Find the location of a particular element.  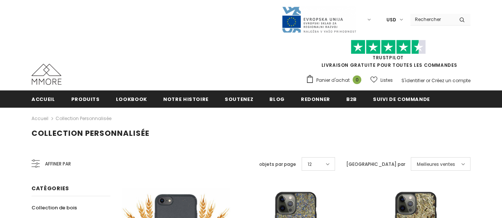

span: Affiner par is located at coordinates (58, 164).